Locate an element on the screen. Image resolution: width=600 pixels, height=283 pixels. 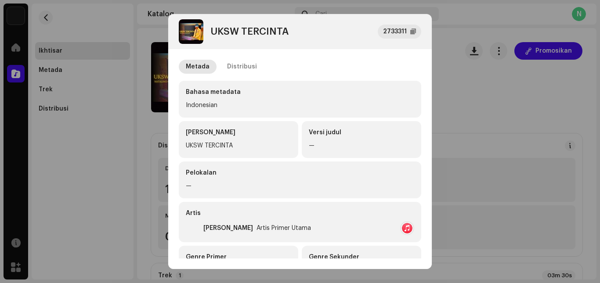
div: Distribusi is located at coordinates (242, 67).